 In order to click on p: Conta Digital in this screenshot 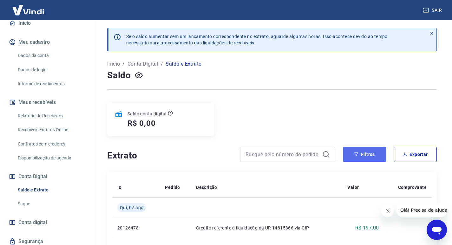, I will do `click(143, 64)`.